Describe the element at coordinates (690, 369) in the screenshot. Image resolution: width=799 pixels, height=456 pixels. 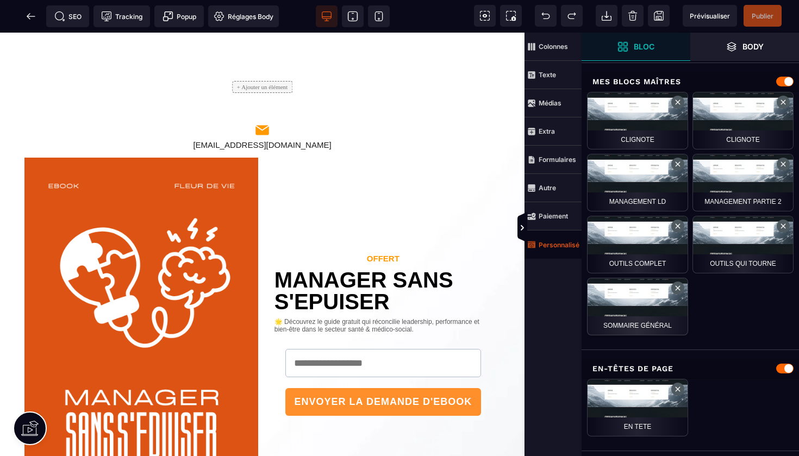
I see `div: En-têtes de page` at that location.